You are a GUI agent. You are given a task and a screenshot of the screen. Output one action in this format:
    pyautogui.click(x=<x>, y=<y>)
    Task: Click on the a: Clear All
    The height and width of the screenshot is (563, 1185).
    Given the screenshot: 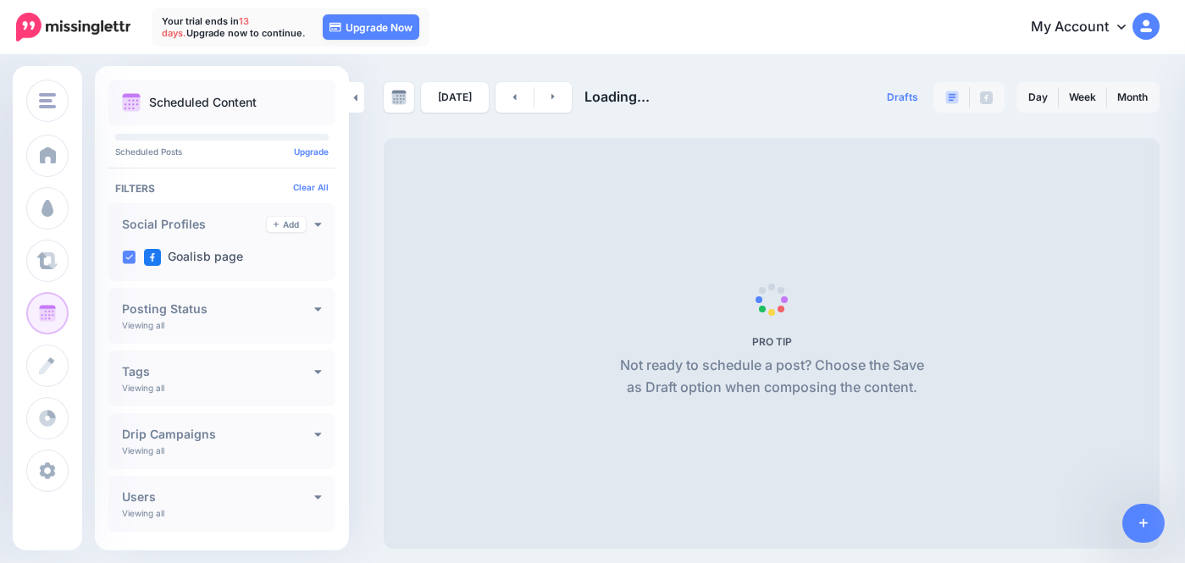 What is the action you would take?
    pyautogui.click(x=311, y=187)
    